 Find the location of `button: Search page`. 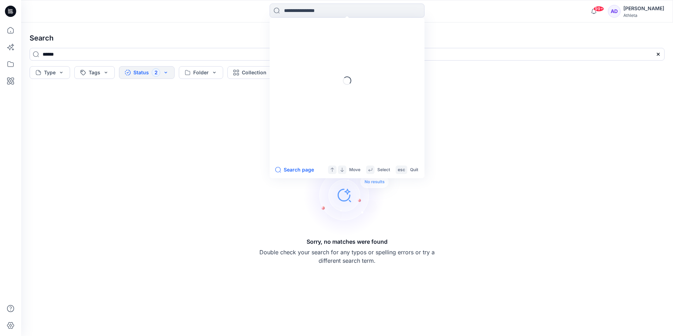

button: Search page is located at coordinates (295, 170).